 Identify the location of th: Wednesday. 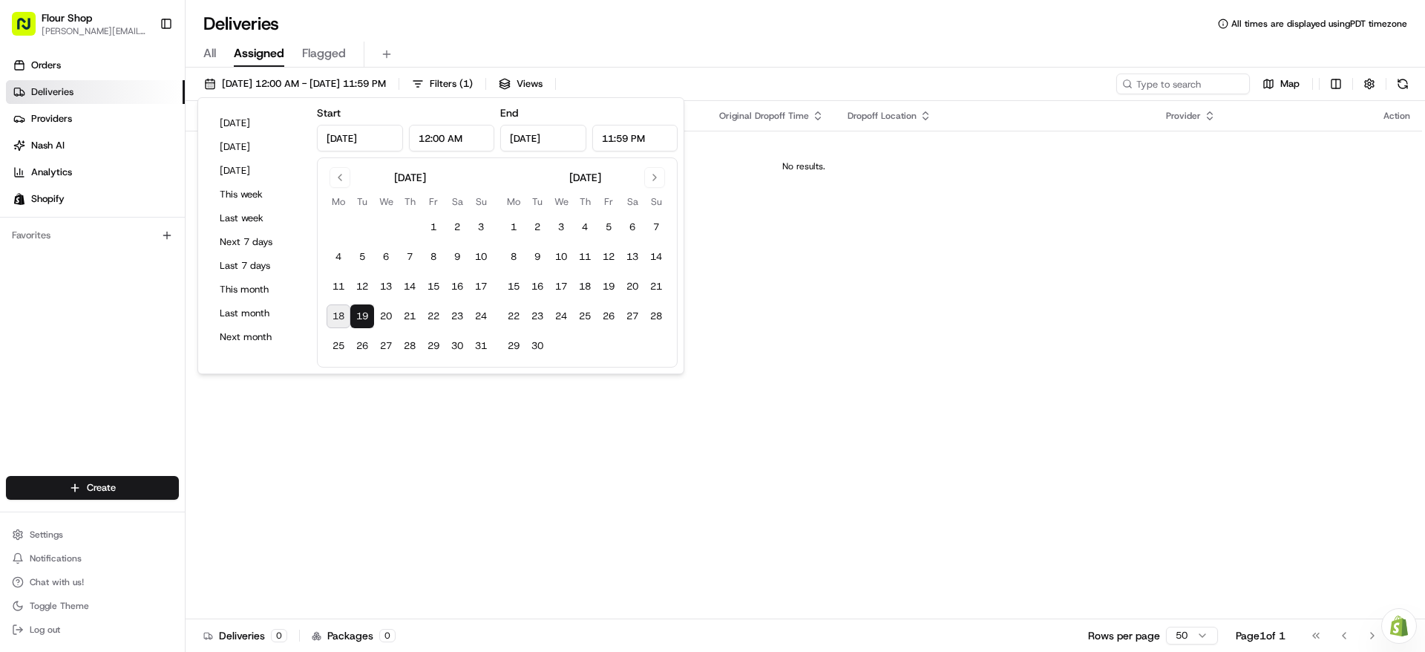
(386, 201).